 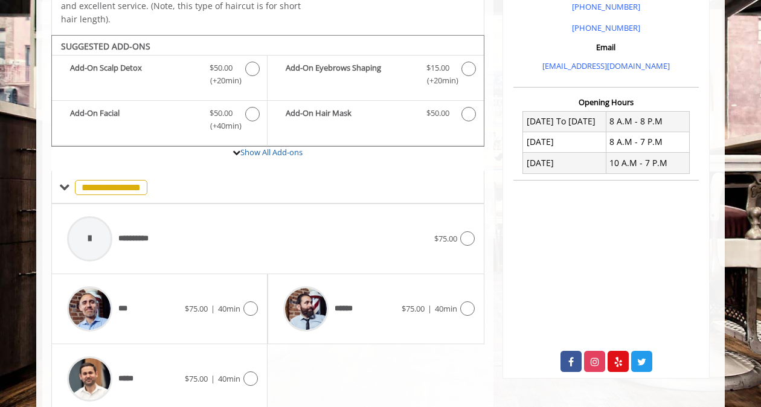 What do you see at coordinates (133, 74) in the screenshot?
I see `b: Add-On Scalp Detox` at bounding box center [133, 74].